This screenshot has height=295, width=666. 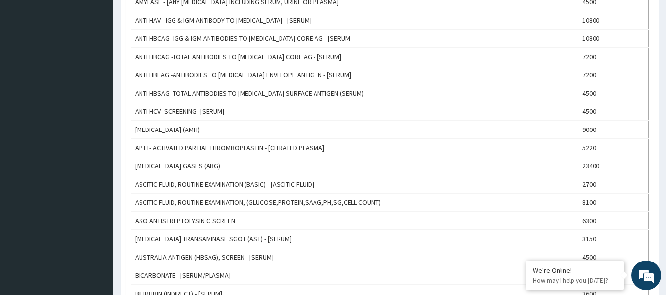 I want to click on div: Minimize live chat window, so click(x=174, y=17).